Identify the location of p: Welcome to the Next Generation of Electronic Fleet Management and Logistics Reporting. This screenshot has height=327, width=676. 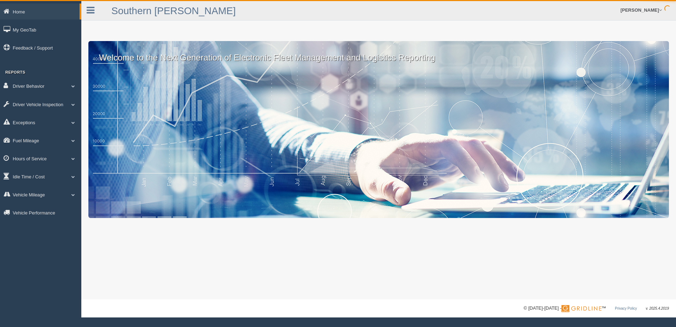
(379, 52).